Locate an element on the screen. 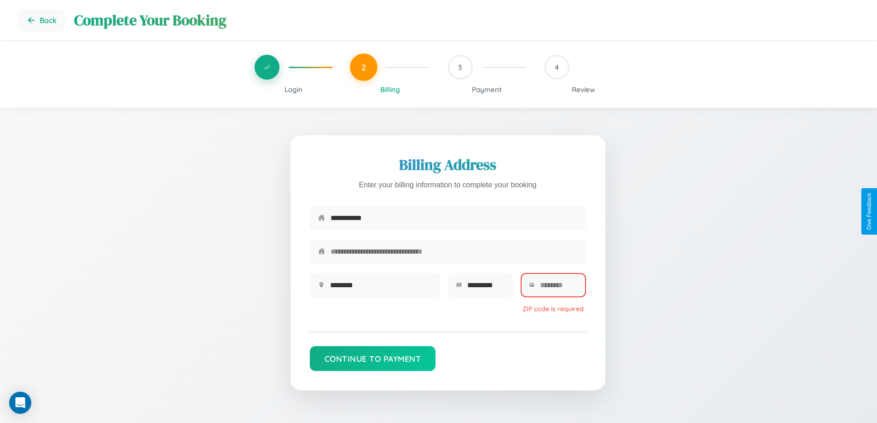 The height and width of the screenshot is (423, 877). div: Give Feedback is located at coordinates (869, 211).